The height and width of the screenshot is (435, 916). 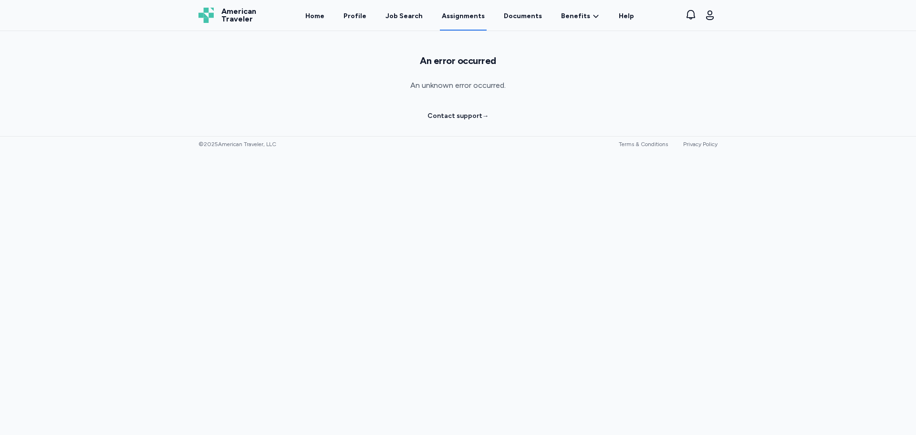 I want to click on span: © 2025 American Traveler, LLC, so click(x=237, y=144).